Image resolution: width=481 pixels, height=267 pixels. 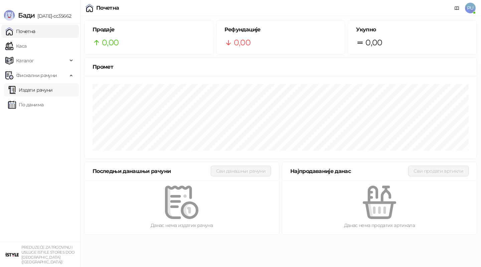 What do you see at coordinates (241, 171) in the screenshot?
I see `button: Сви данашњи рачуни` at bounding box center [241, 171].